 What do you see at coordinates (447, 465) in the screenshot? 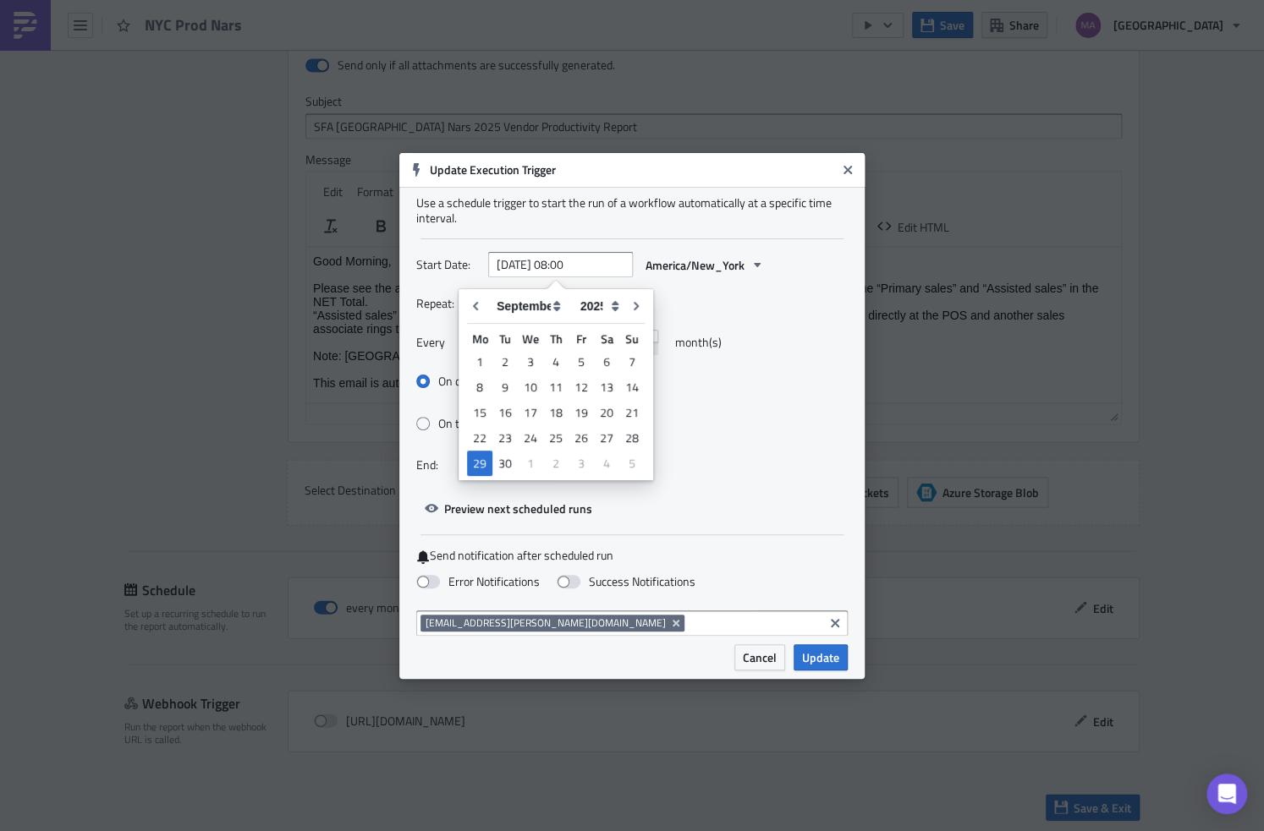
I see `label: End:` at bounding box center [447, 465].